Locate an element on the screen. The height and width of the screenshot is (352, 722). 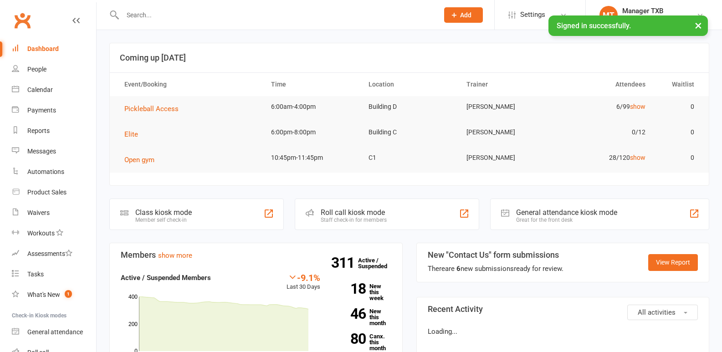
th: Location is located at coordinates (409, 84).